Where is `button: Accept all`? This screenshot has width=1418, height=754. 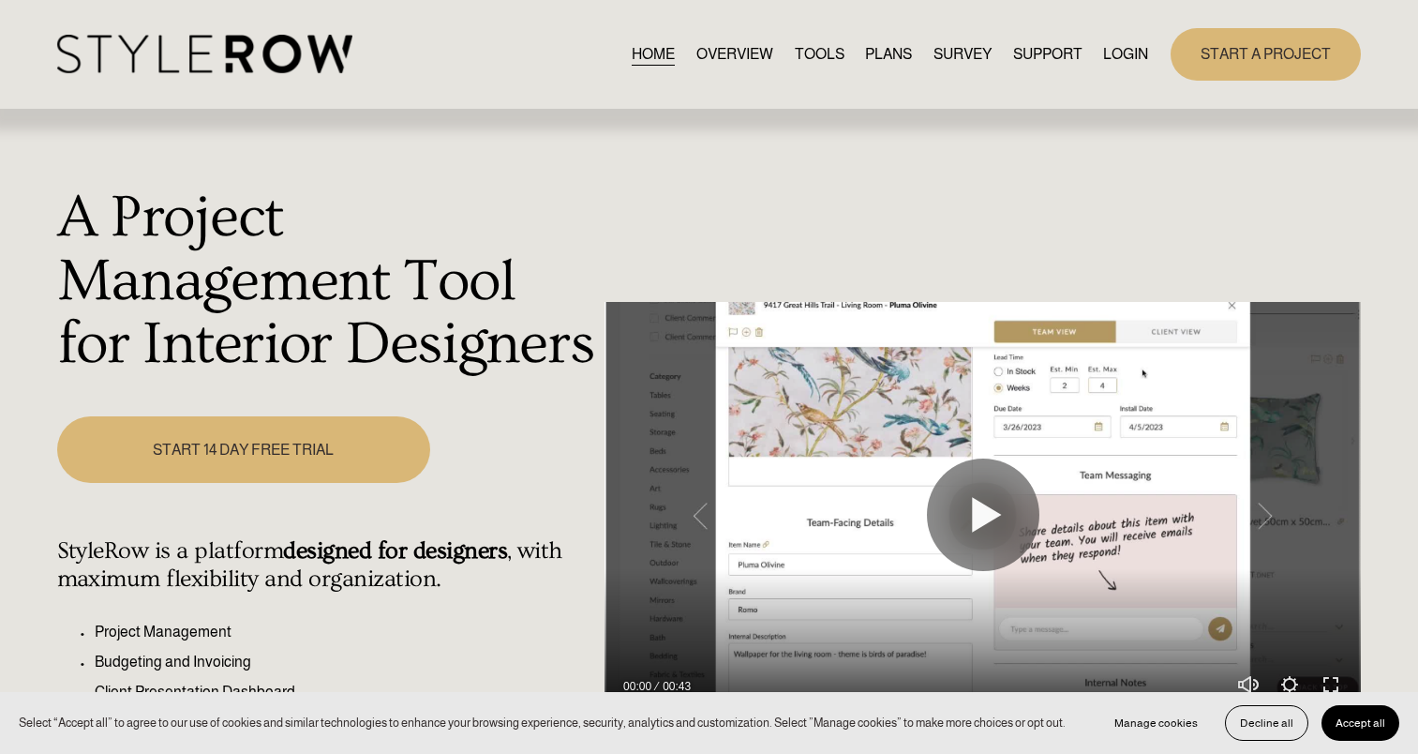
button: Accept all is located at coordinates (1360, 723).